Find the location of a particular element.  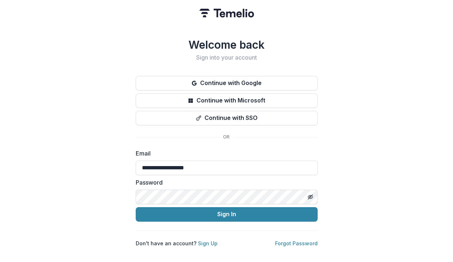

button: Toggle password visibility is located at coordinates (310, 197).